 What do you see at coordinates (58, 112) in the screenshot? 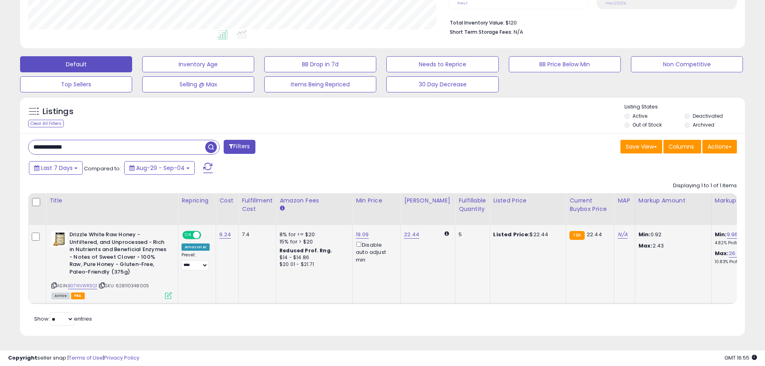
I see `h5: Listings` at bounding box center [58, 112].